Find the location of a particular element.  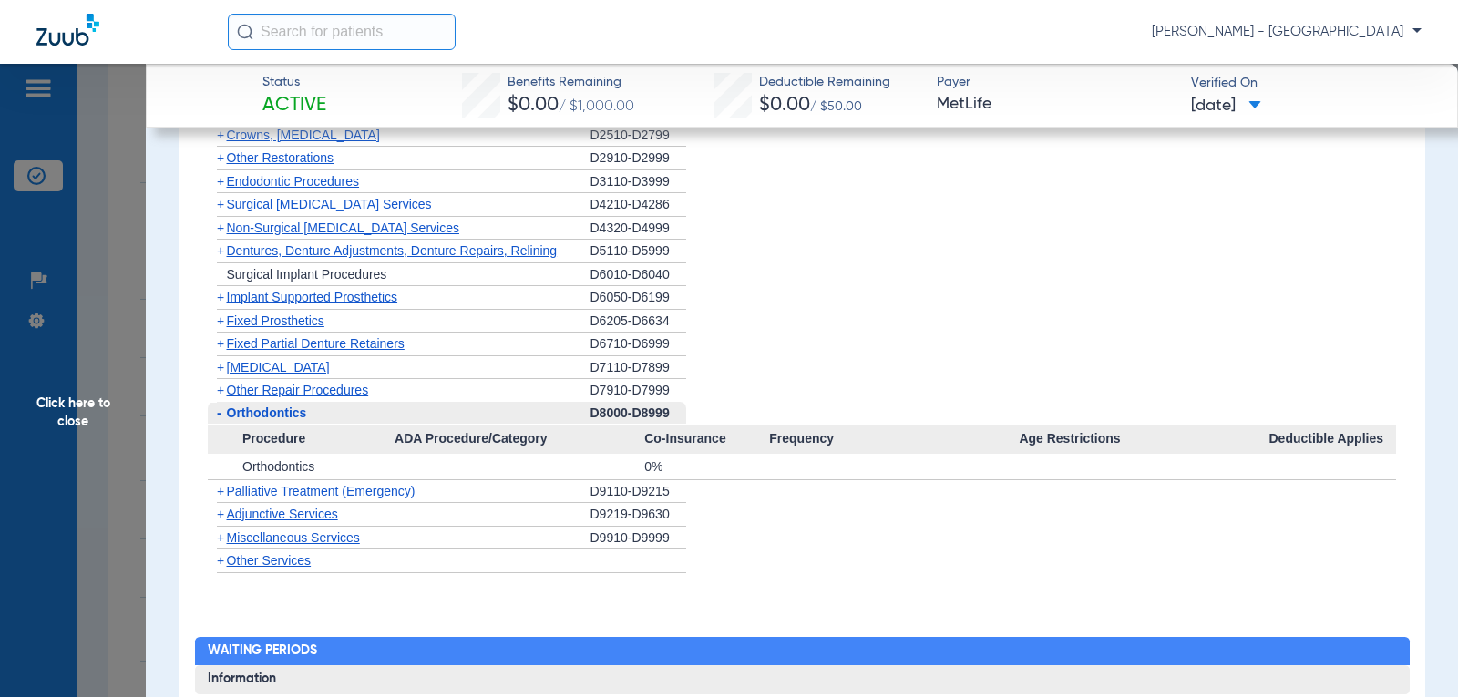

span: Procedure is located at coordinates (302, 439).